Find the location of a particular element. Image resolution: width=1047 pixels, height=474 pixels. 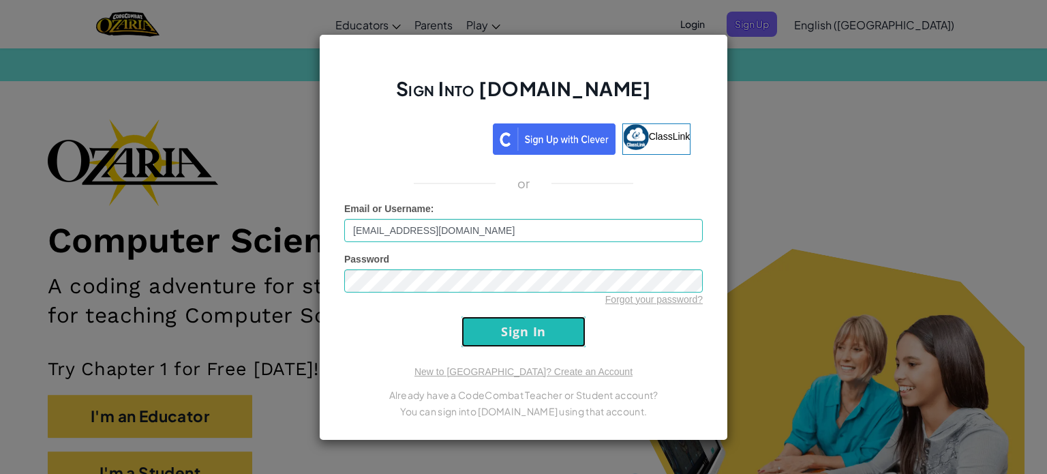

span: Password is located at coordinates (367, 259).